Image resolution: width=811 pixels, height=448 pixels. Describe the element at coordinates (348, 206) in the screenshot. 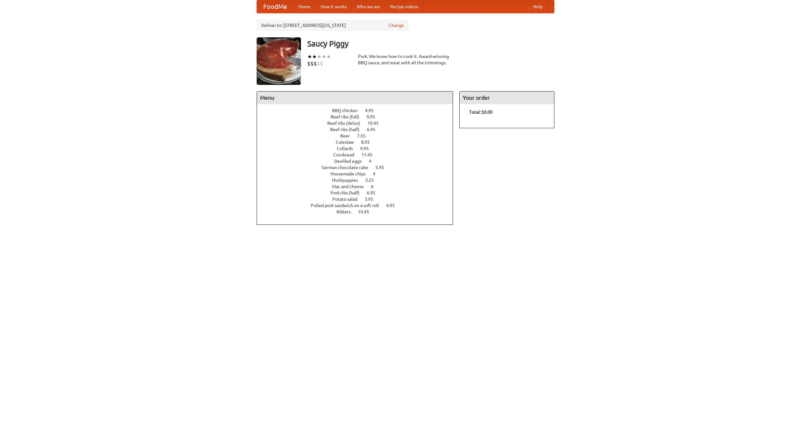

I see `span: Pulled pork sandwich on a soft roll` at that location.